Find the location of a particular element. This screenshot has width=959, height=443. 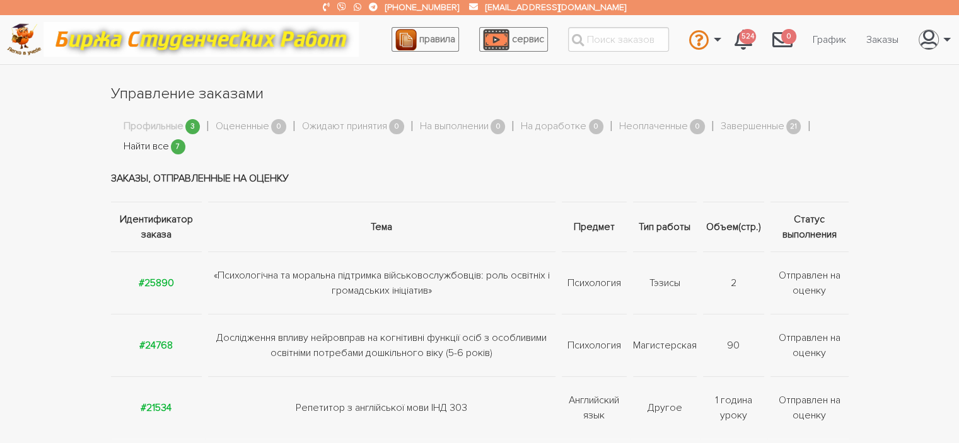

span: 524 is located at coordinates (747, 37).